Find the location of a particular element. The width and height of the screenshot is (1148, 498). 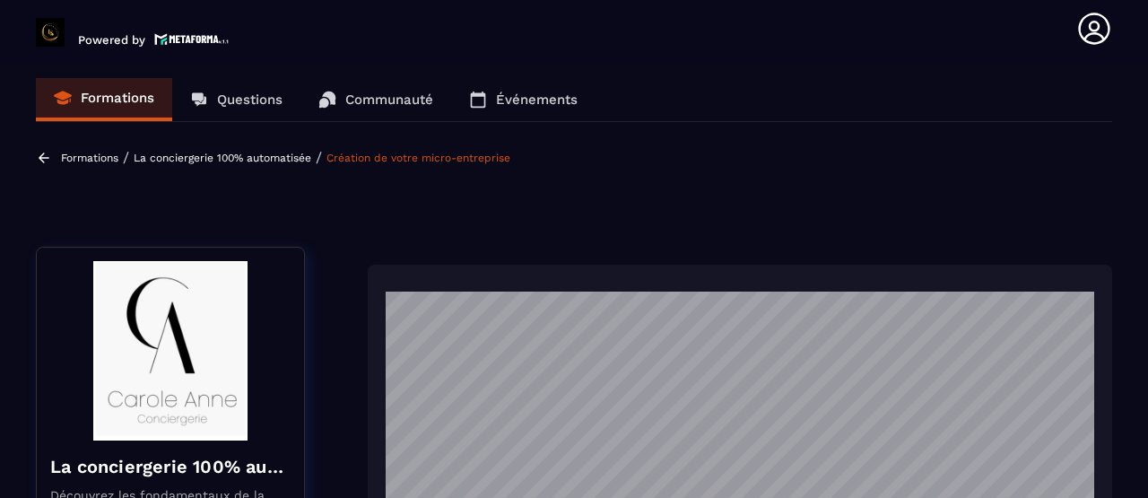

p: Événements is located at coordinates (536, 100).